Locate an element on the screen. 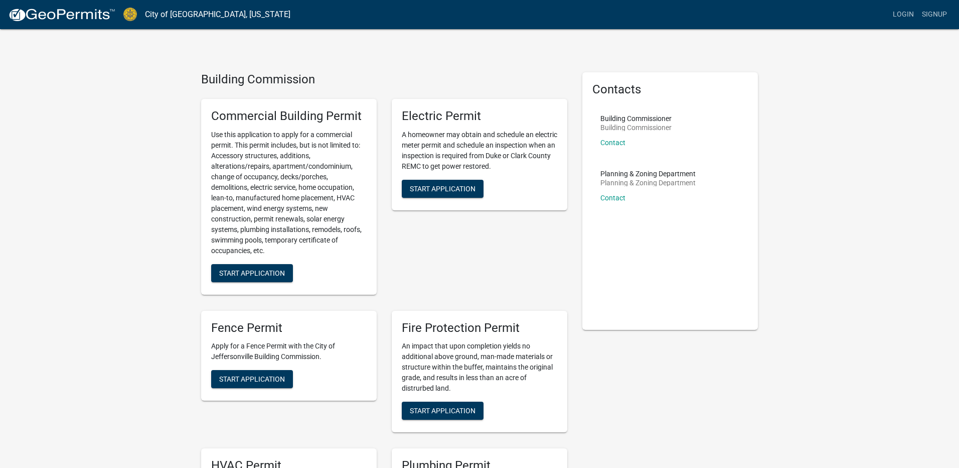 Image resolution: width=959 pixels, height=468 pixels. a: Login is located at coordinates (904, 15).